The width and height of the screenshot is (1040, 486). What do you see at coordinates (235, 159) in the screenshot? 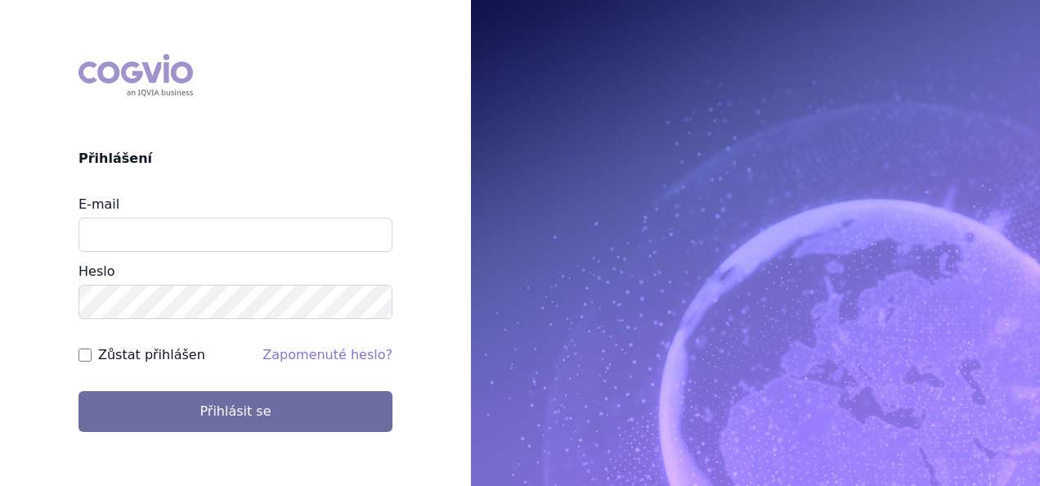
I see `h2: Přihlášení` at bounding box center [235, 159].